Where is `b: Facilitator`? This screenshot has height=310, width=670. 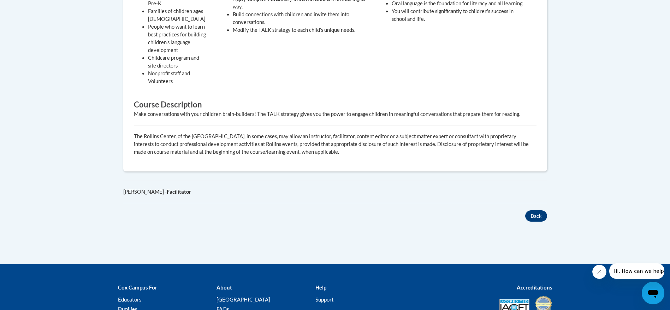
b: Facilitator is located at coordinates (179, 192).